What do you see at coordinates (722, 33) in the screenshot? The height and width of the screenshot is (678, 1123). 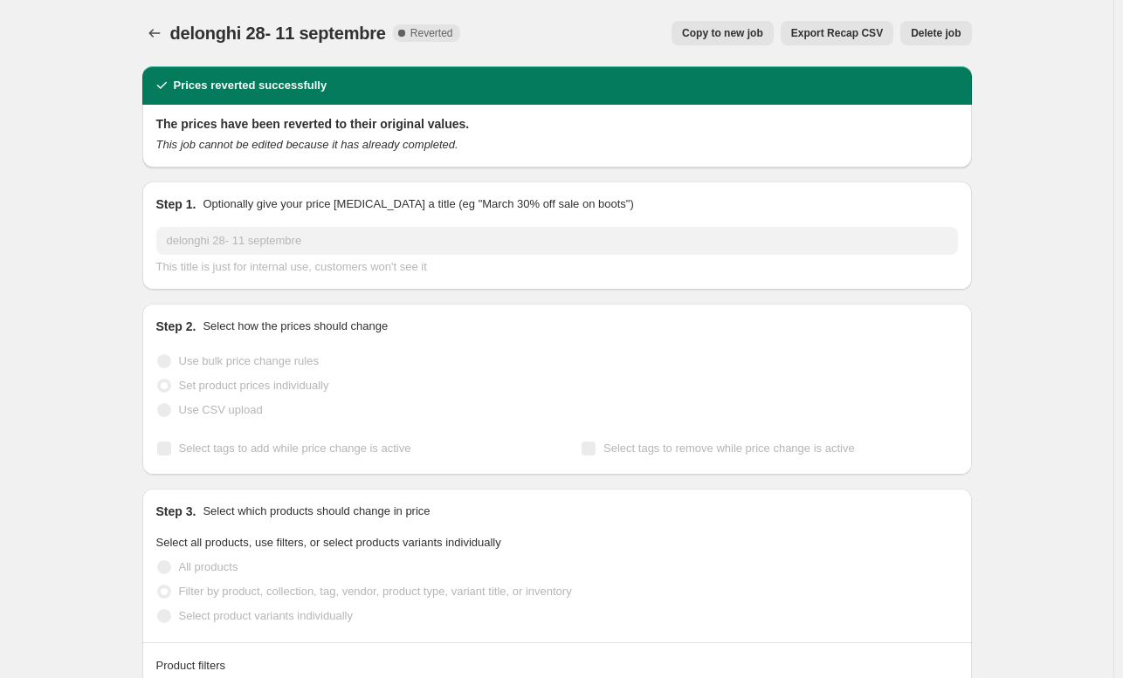 I see `button: Copy to new job` at bounding box center [722, 33].